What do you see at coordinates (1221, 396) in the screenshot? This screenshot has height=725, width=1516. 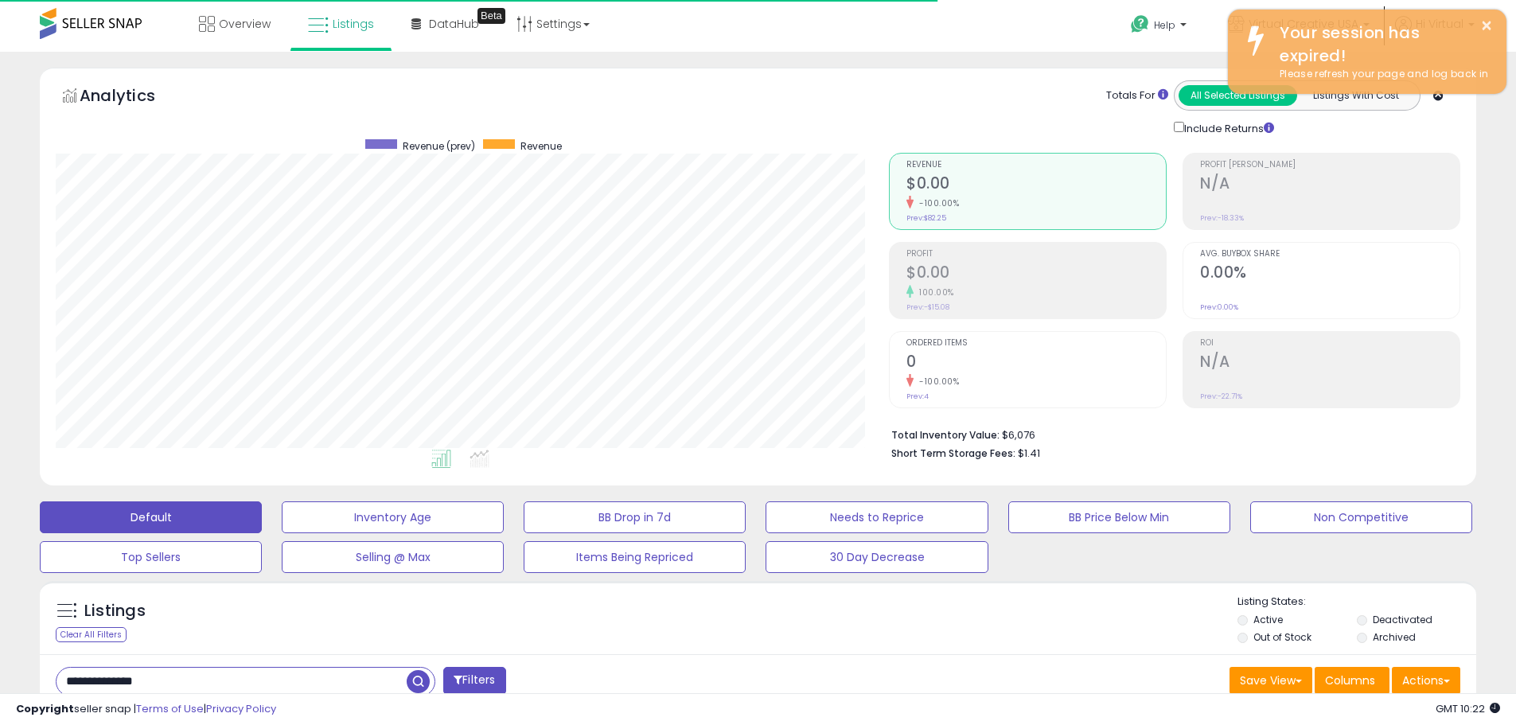 I see `small: Prev: -22.71%` at bounding box center [1221, 396].